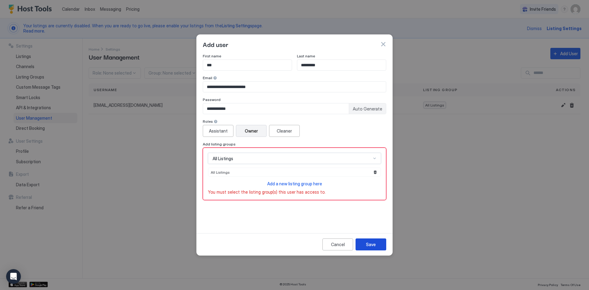 This screenshot has height=290, width=589. What do you see at coordinates (251, 131) in the screenshot?
I see `div: Owner` at bounding box center [251, 131].